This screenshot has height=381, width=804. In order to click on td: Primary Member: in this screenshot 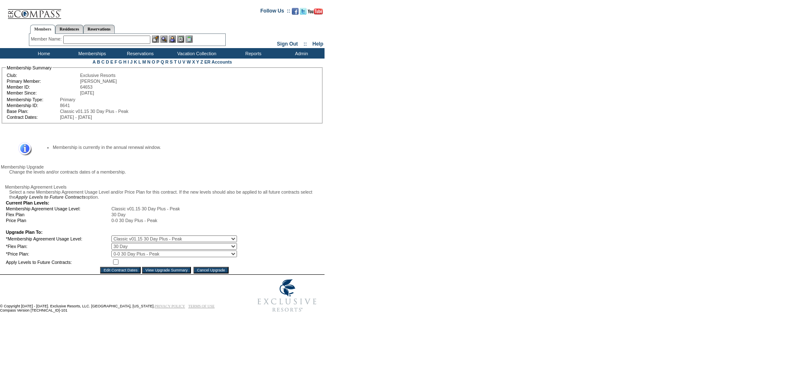, I will do `click(43, 81)`.